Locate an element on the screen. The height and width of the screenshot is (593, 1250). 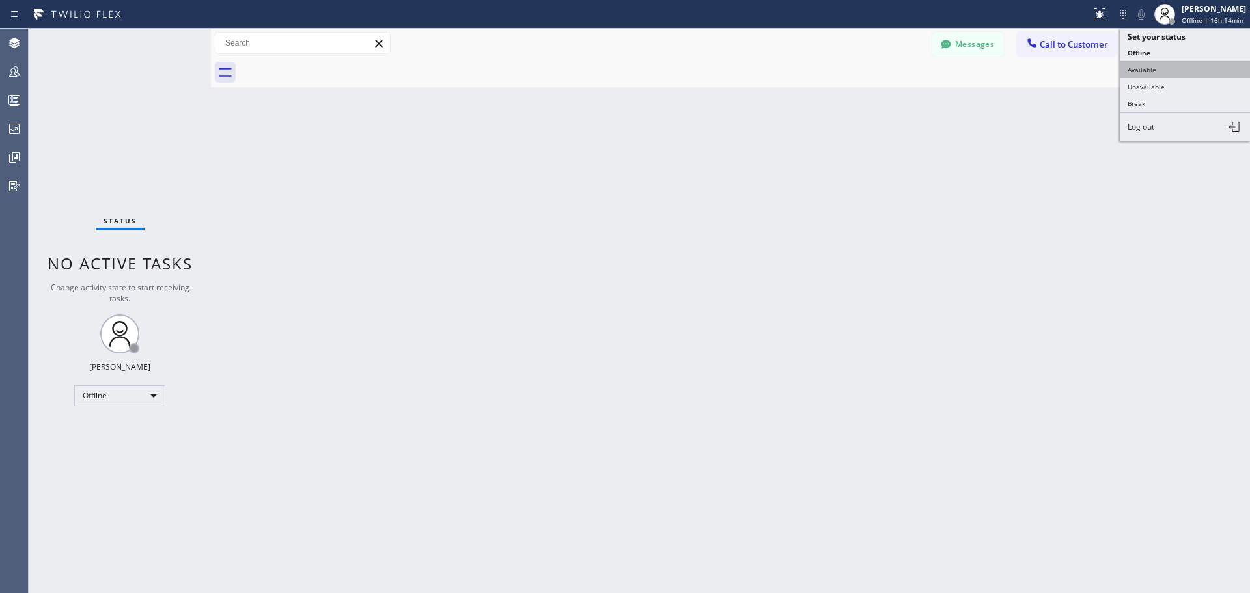
button: Mute is located at coordinates (1141, 14).